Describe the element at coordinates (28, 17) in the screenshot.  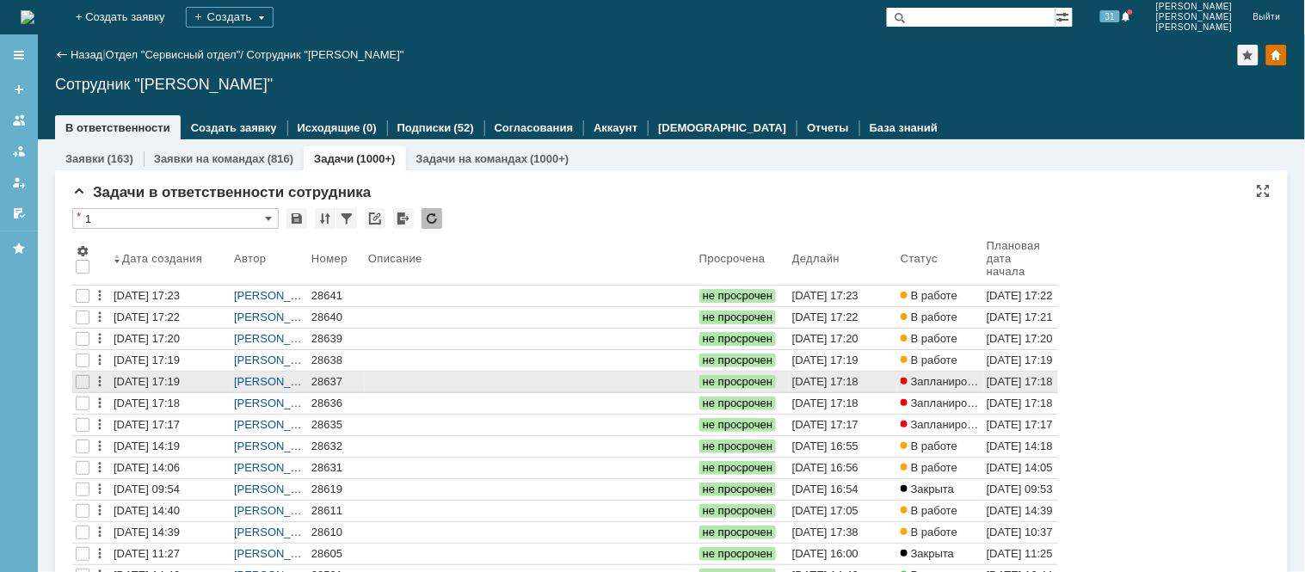
I see `img: logo` at that location.